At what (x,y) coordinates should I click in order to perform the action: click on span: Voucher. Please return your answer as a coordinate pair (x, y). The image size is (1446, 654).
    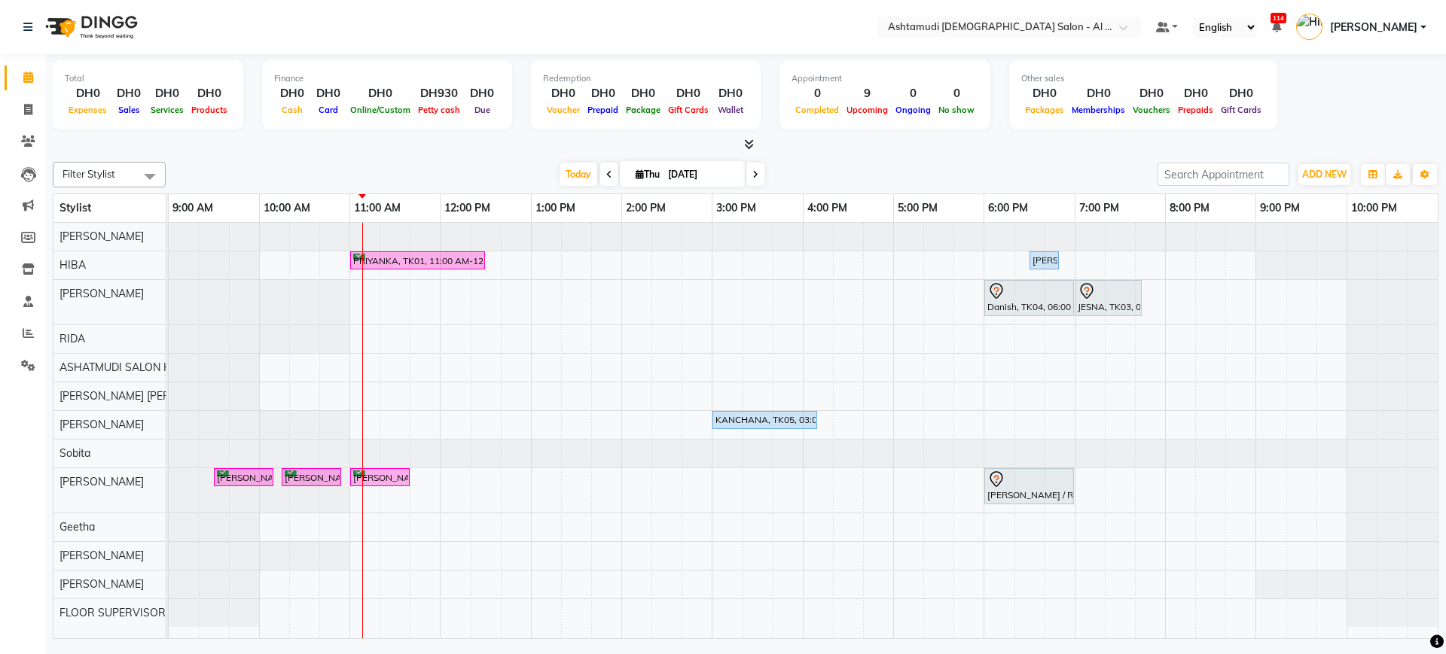
    Looking at the image, I should click on (563, 110).